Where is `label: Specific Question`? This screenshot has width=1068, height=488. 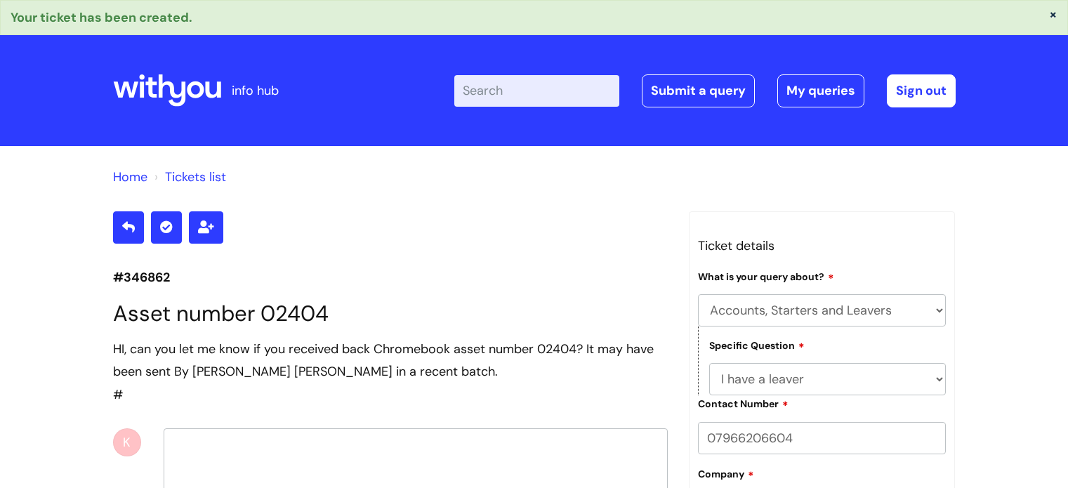 label: Specific Question is located at coordinates (757, 345).